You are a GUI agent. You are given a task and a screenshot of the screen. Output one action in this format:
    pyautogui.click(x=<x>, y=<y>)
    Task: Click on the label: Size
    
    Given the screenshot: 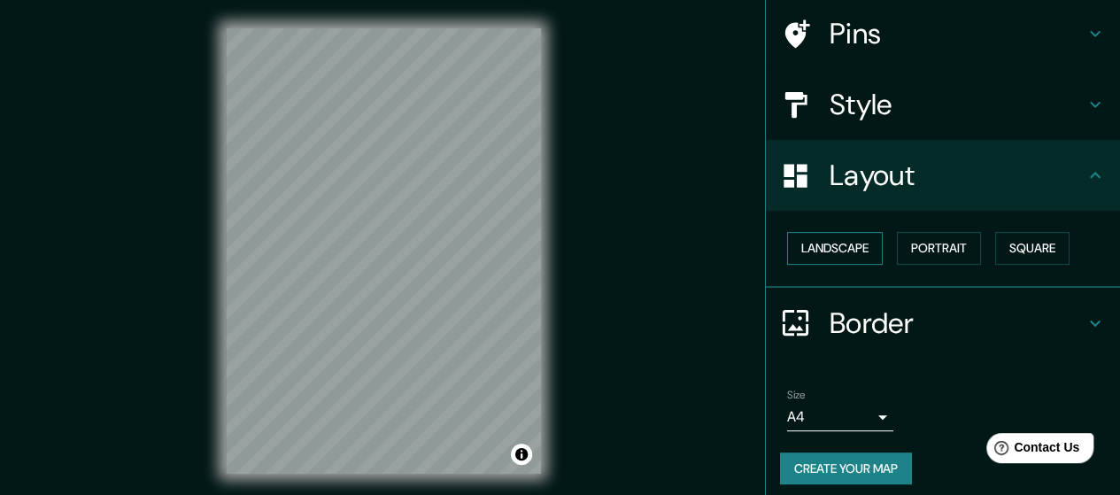 What is the action you would take?
    pyautogui.click(x=796, y=394)
    